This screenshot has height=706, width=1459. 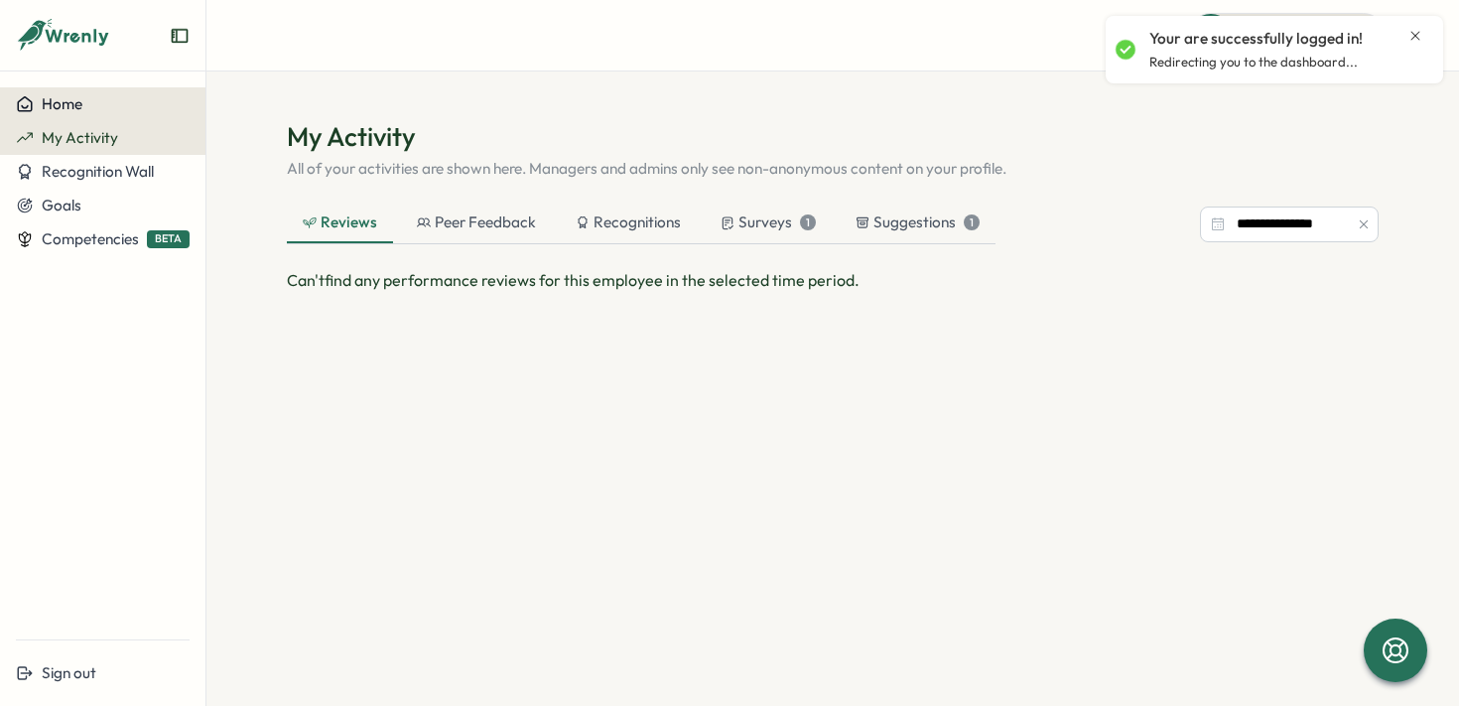 What do you see at coordinates (1286, 35) in the screenshot?
I see `button: Quick Actions` at bounding box center [1286, 35].